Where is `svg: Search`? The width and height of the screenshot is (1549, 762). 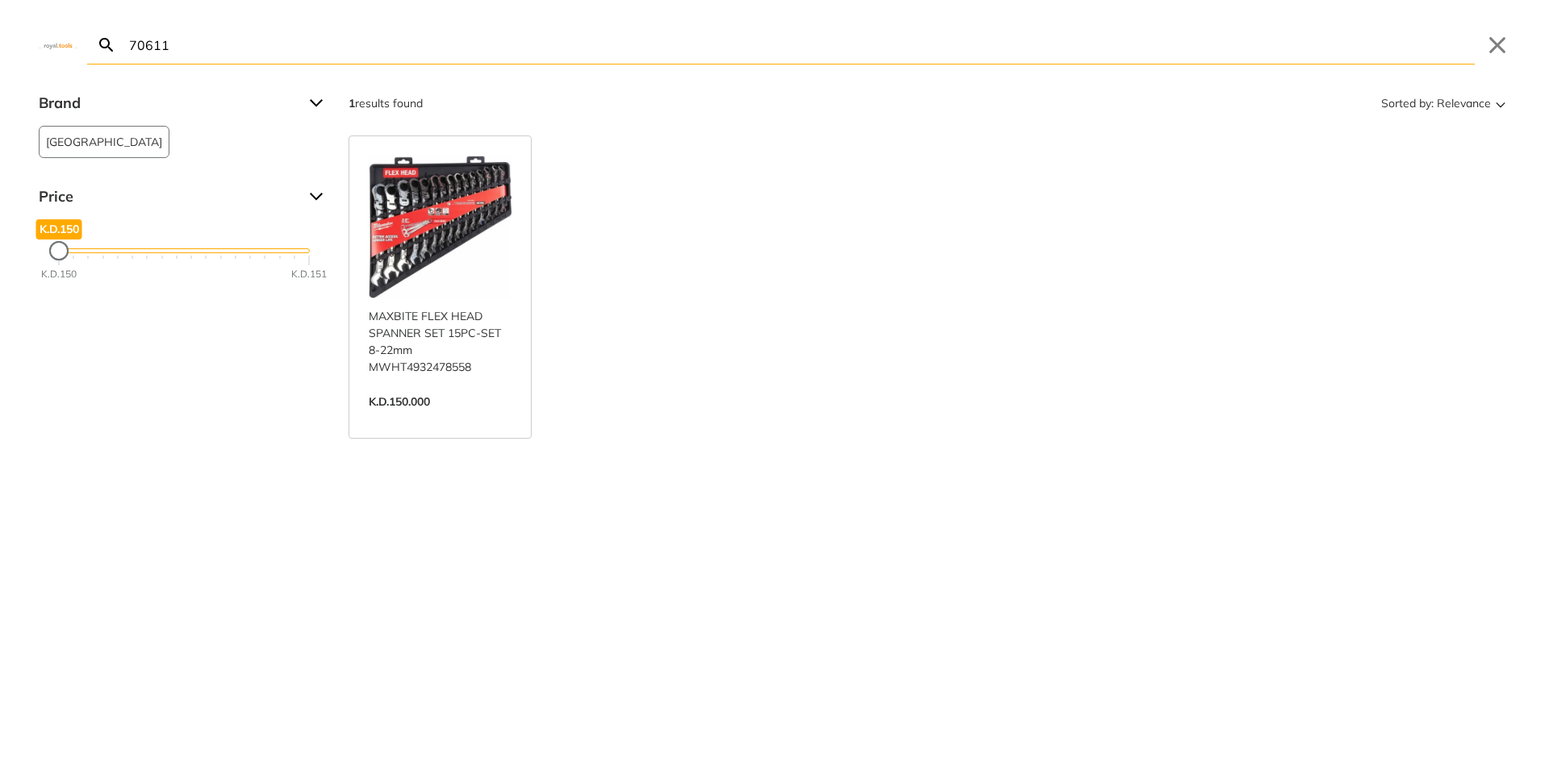
svg: Search is located at coordinates (106, 45).